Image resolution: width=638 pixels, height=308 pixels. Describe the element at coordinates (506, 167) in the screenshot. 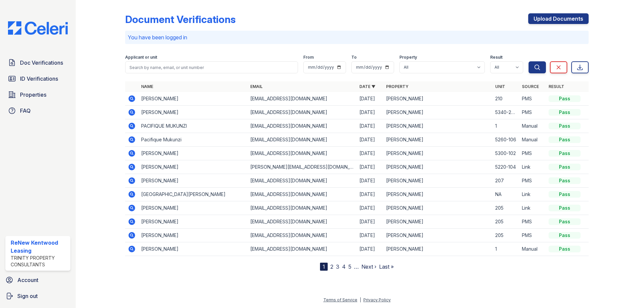

I see `td: 5220-104` at that location.